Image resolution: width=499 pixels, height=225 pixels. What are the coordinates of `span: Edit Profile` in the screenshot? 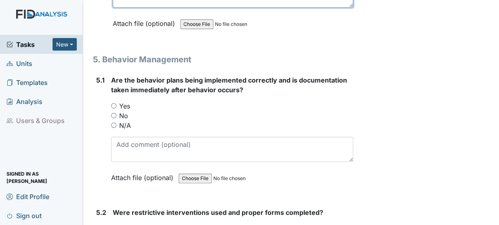 It's located at (28, 196).